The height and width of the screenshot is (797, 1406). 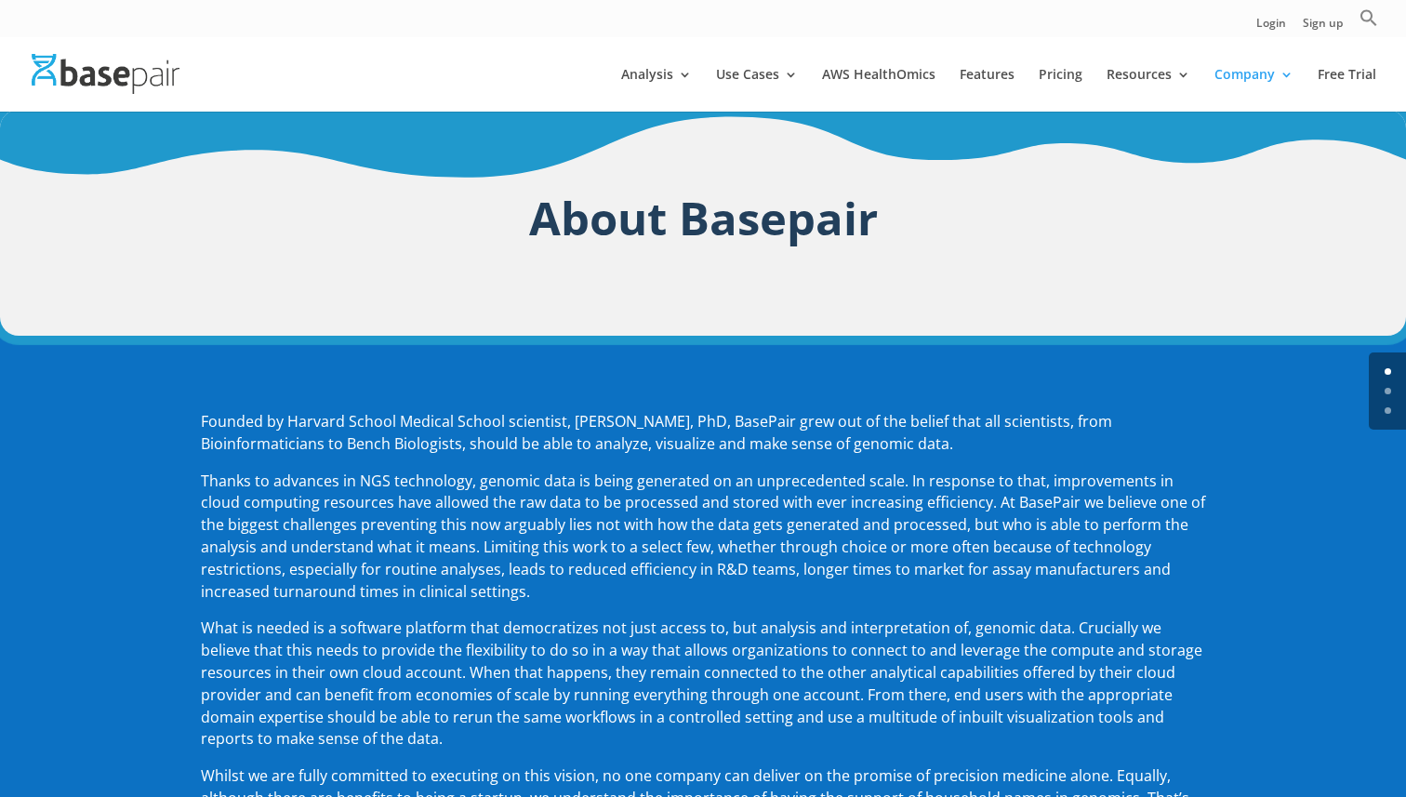 I want to click on a: Features, so click(x=987, y=89).